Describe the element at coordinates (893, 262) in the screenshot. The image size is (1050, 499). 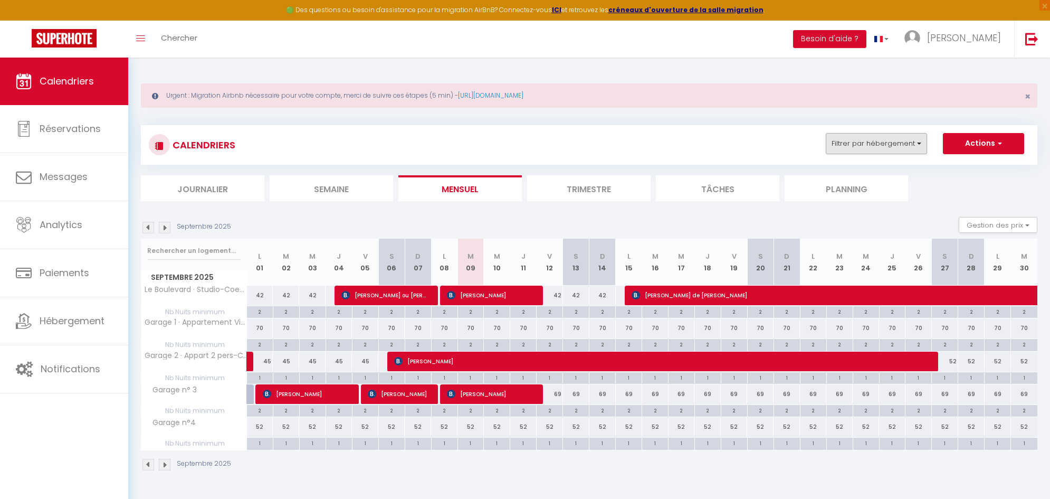
I see `th: 25` at that location.